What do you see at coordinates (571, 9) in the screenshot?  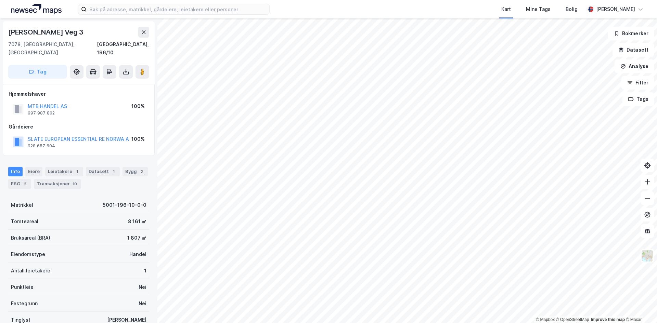 I see `div: Bolig` at bounding box center [571, 9].